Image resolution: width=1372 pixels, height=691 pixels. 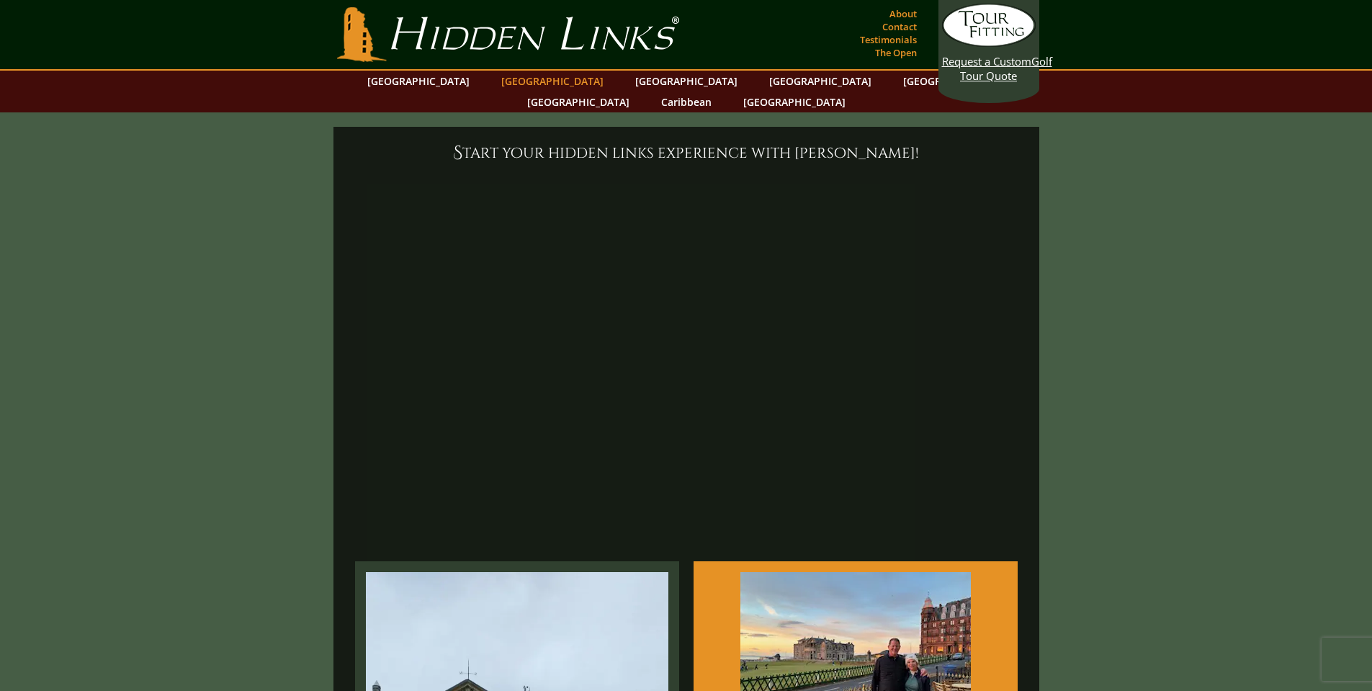 What do you see at coordinates (687, 102) in the screenshot?
I see `a: Caribbean` at bounding box center [687, 102].